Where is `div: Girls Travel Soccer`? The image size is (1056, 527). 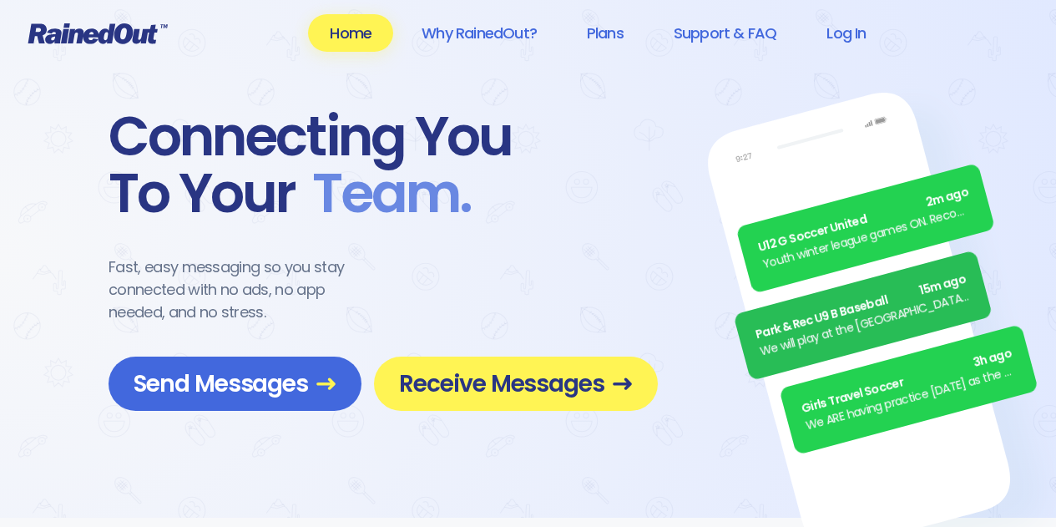 div: Girls Travel Soccer is located at coordinates (907, 382).